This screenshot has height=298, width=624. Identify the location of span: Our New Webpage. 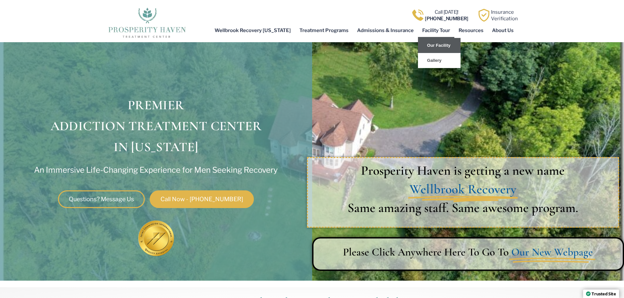
(552, 253).